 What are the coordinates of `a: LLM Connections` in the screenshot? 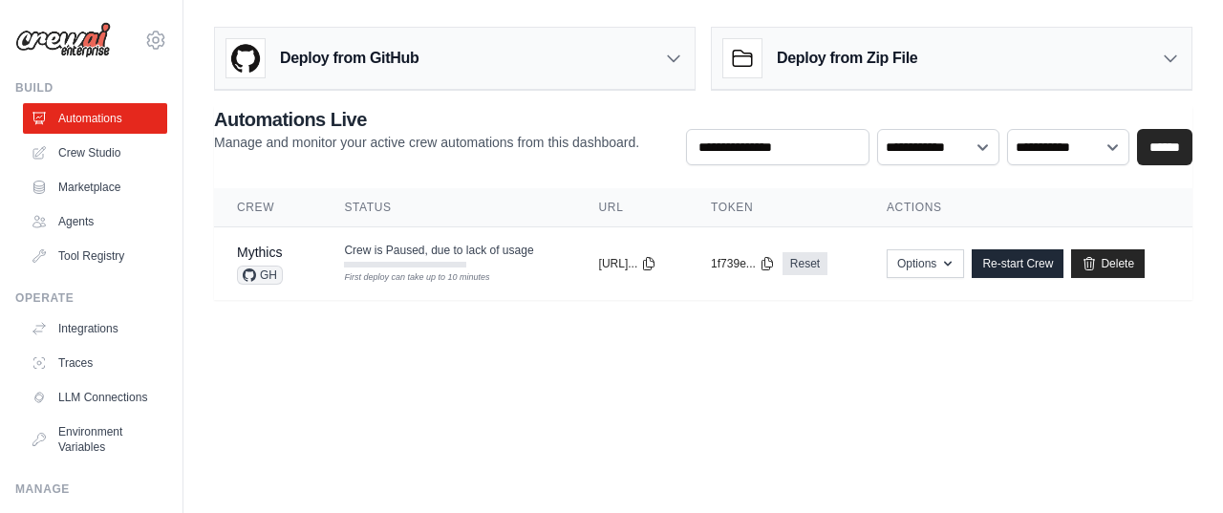 It's located at (95, 398).